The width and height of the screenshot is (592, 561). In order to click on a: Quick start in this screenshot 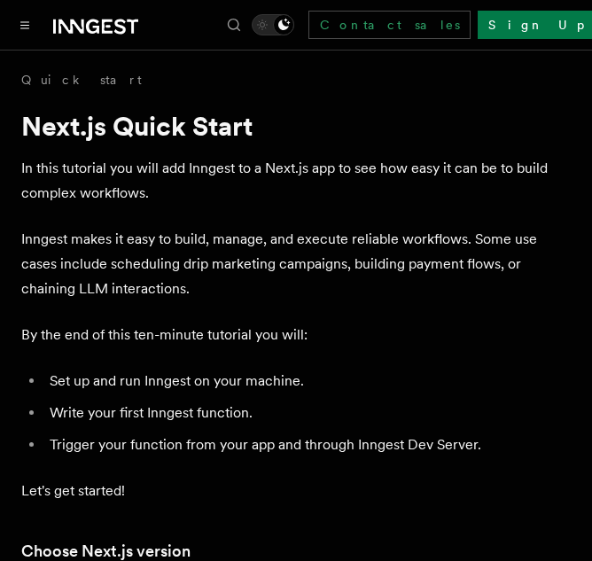, I will do `click(82, 80)`.